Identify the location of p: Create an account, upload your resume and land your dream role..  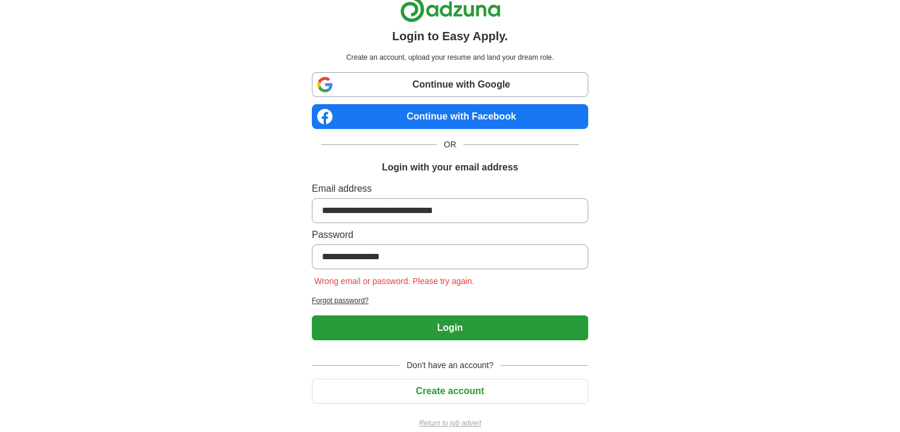
(450, 57).